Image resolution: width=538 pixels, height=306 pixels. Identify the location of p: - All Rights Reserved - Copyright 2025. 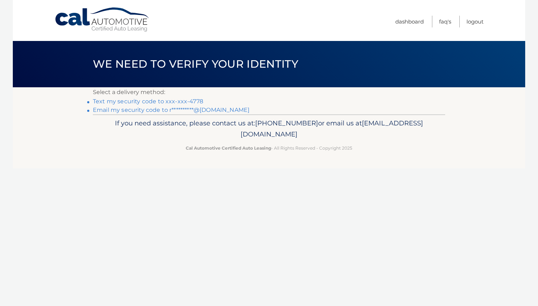
(269, 148).